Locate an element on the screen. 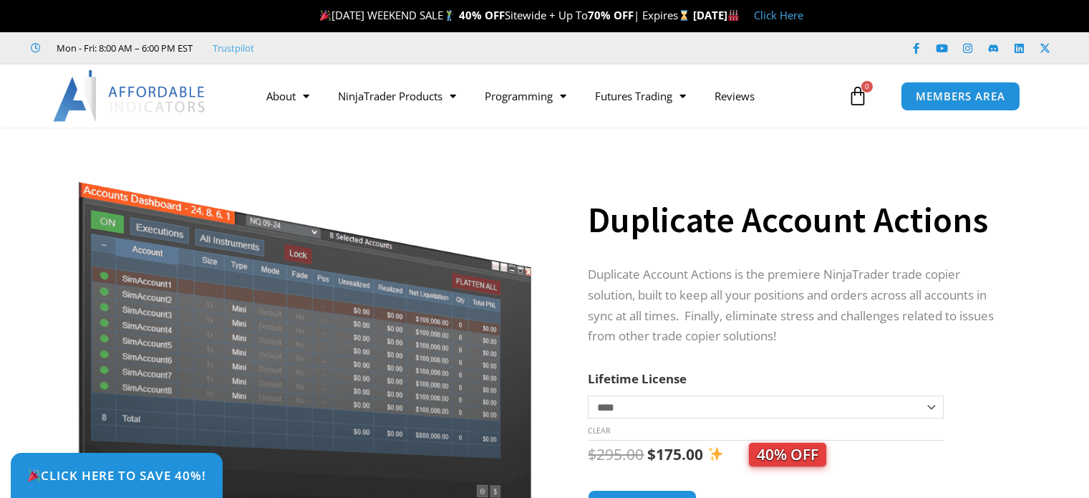 The width and height of the screenshot is (1089, 498). bdi: 175.00 is located at coordinates (675, 454).